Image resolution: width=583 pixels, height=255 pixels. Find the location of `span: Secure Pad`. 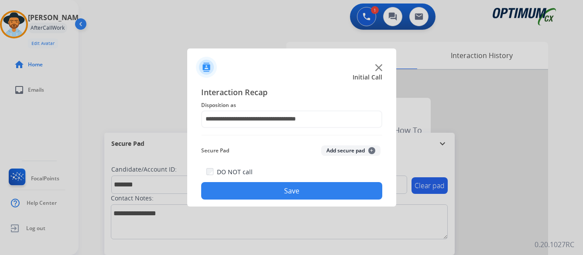

span: Secure Pad is located at coordinates (215, 150).